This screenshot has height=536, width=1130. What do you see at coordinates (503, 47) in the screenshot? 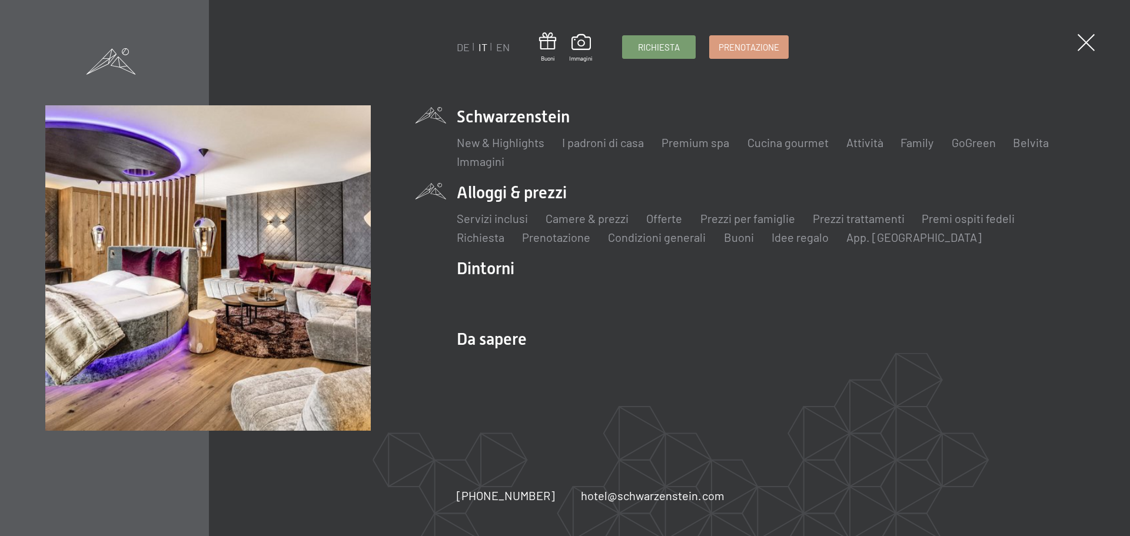
I see `a: EN` at bounding box center [503, 47].